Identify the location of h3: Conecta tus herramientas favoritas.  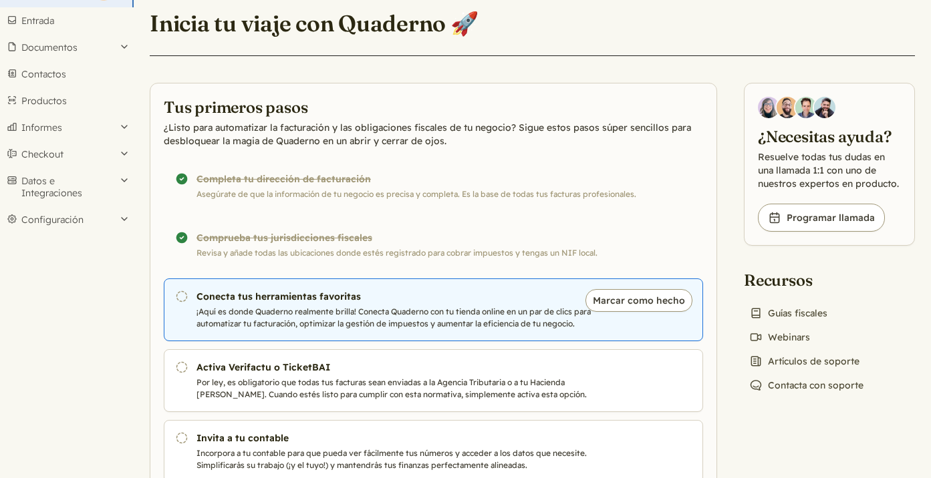
(399, 297).